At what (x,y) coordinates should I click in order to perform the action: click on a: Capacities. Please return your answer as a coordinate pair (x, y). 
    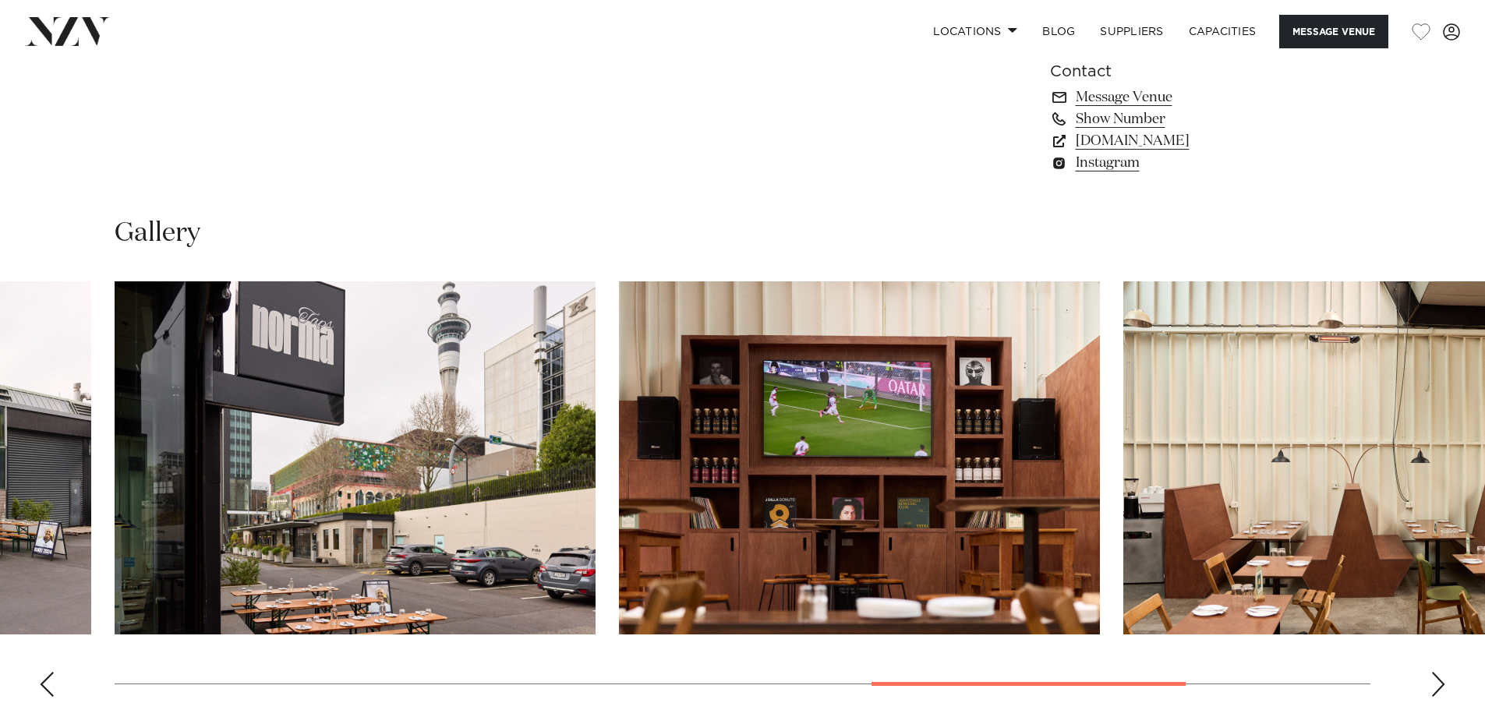
    Looking at the image, I should click on (1223, 31).